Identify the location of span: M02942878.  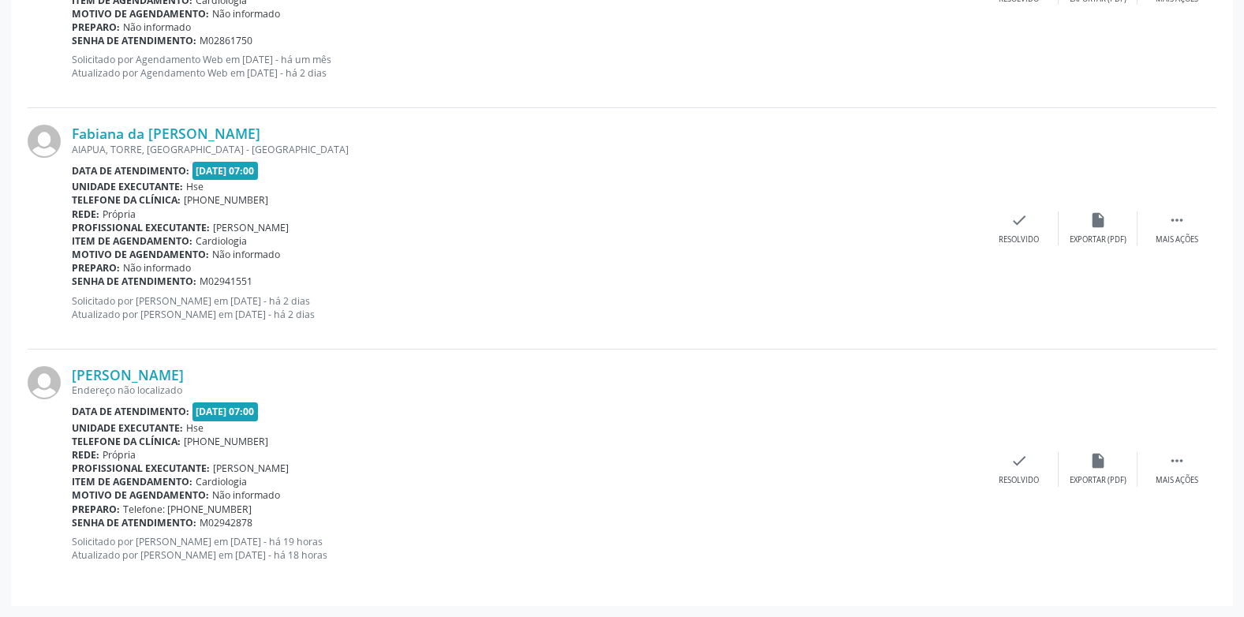
(226, 522).